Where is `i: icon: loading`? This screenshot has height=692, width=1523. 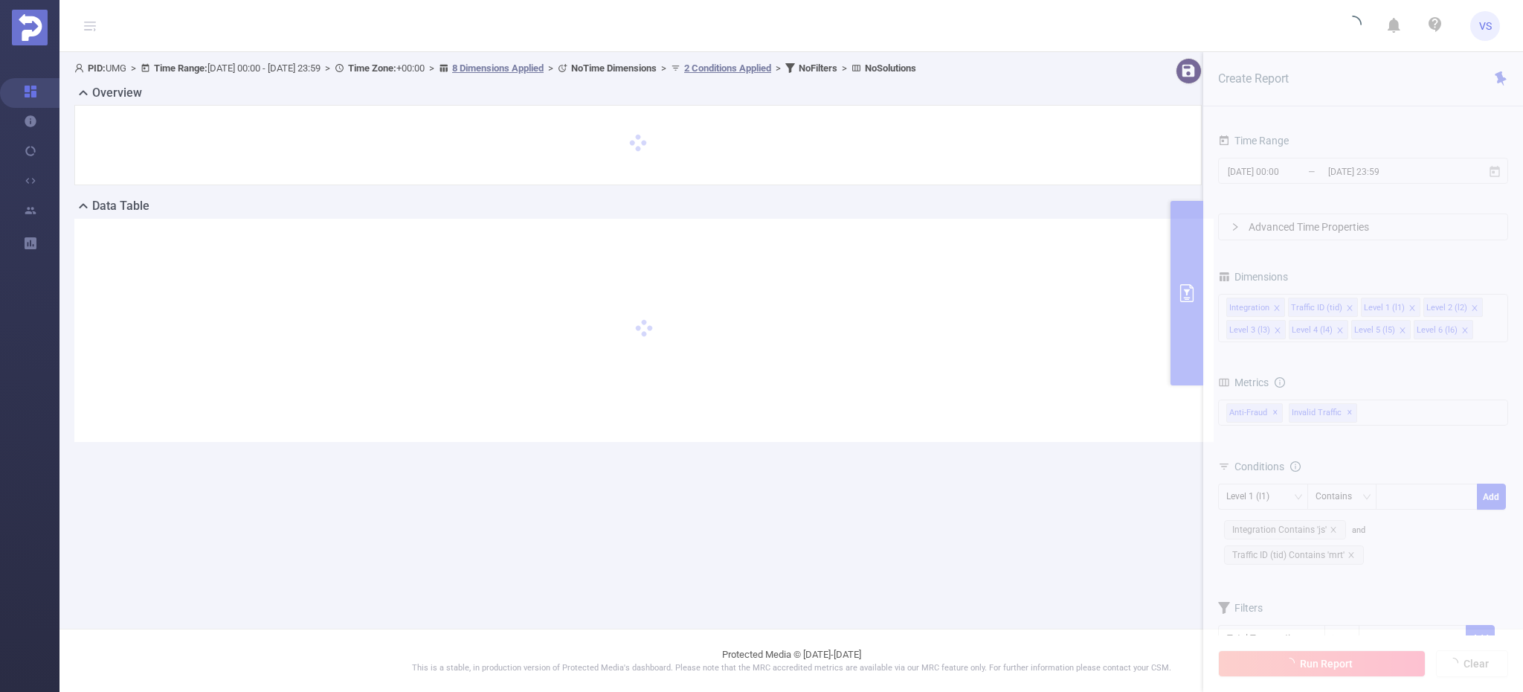
i: icon: loading is located at coordinates (1353, 26).